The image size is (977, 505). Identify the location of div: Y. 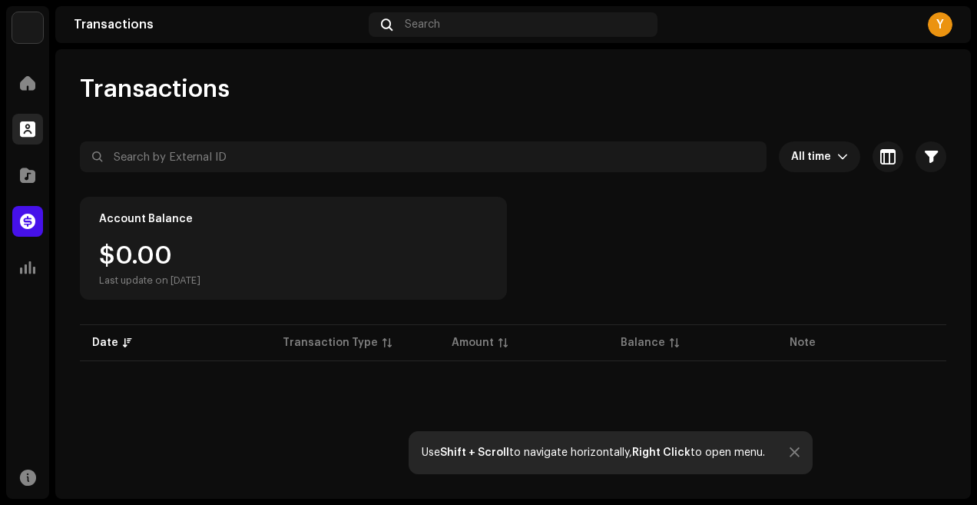
(940, 25).